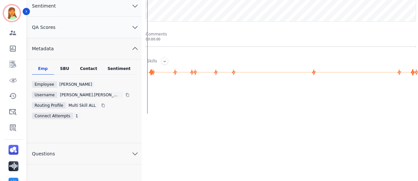 This screenshot has width=418, height=181. Describe the element at coordinates (12, 13) in the screenshot. I see `img: Bordered avatar` at that location.